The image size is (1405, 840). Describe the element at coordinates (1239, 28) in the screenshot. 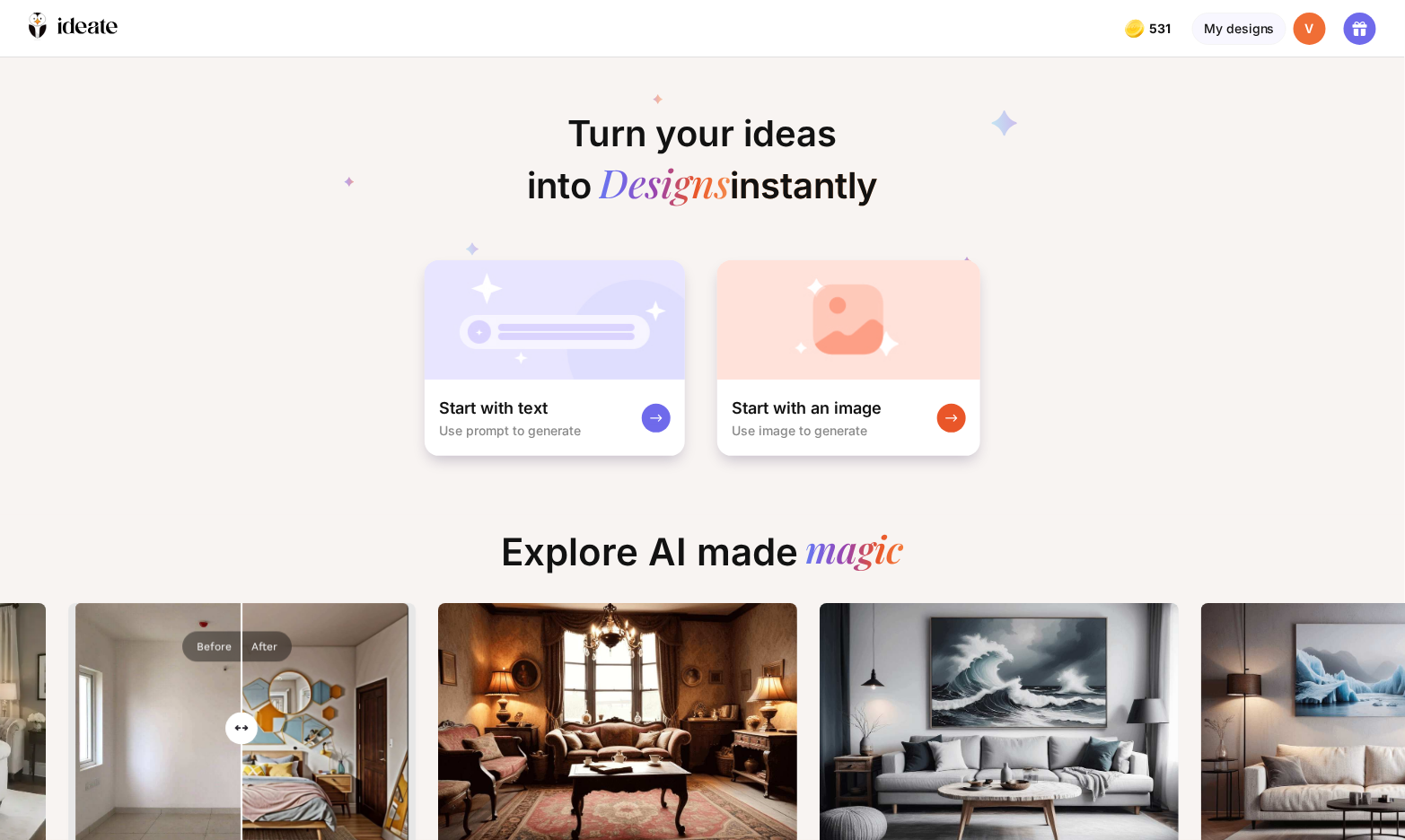

I see `div: My designs` at that location.